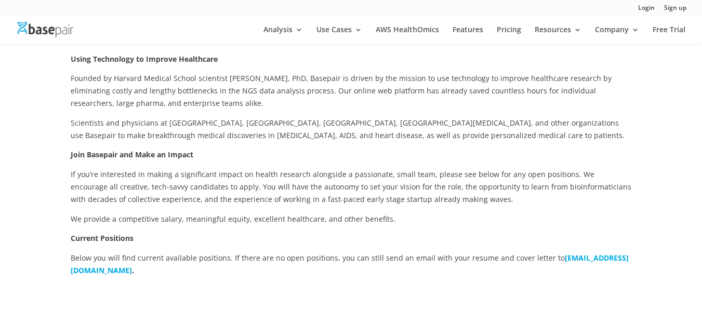 The image size is (702, 311). Describe the element at coordinates (668, 35) in the screenshot. I see `a: Free Trial` at that location.